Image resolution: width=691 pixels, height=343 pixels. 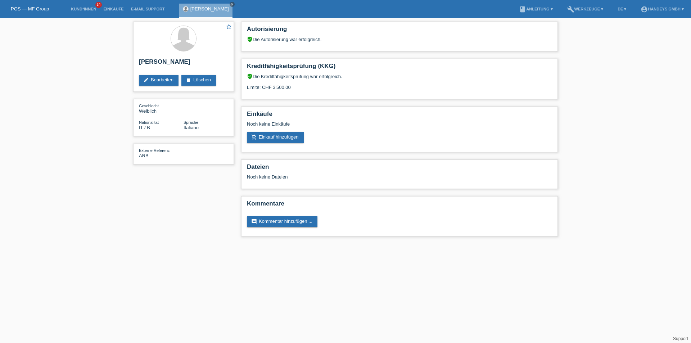 I want to click on h2: Autorisierung, so click(x=400, y=31).